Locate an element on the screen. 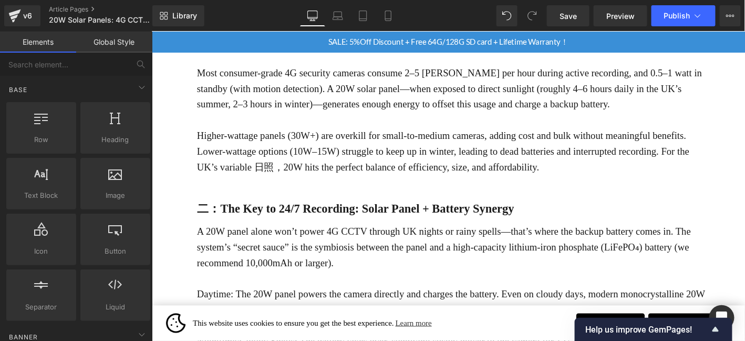 The height and width of the screenshot is (341, 745). span: Publish is located at coordinates (677, 16).